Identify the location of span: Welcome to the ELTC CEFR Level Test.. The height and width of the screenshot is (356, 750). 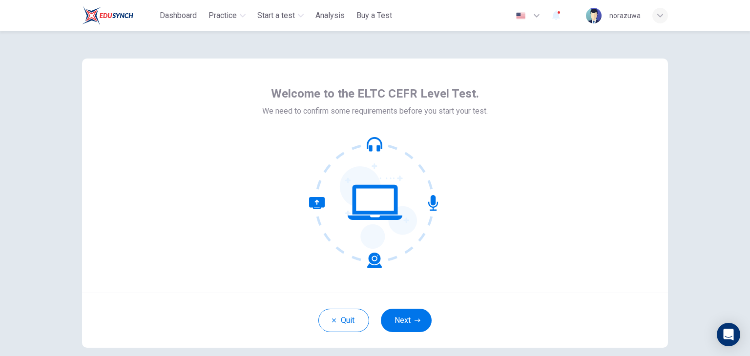
(375, 94).